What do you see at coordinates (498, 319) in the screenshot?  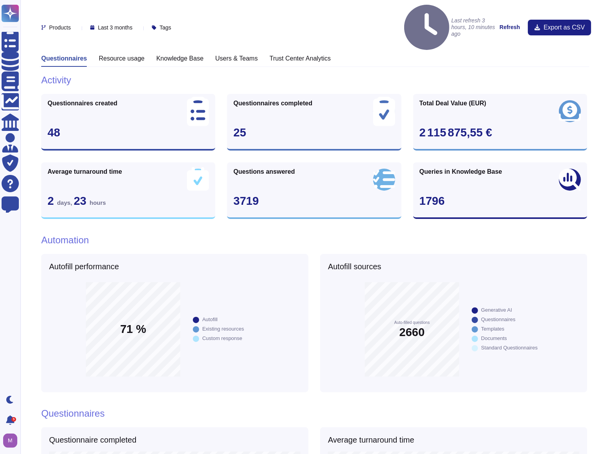 I see `div: Questionnaires` at bounding box center [498, 319].